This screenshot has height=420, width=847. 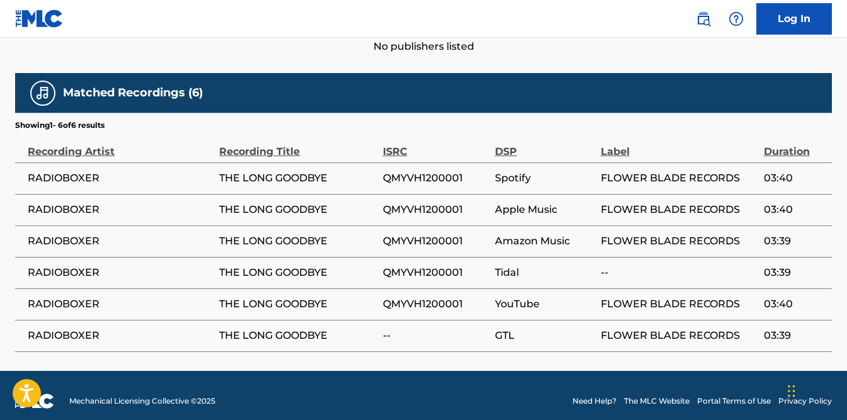 What do you see at coordinates (120, 145) in the screenshot?
I see `div: Recording Artist` at bounding box center [120, 145].